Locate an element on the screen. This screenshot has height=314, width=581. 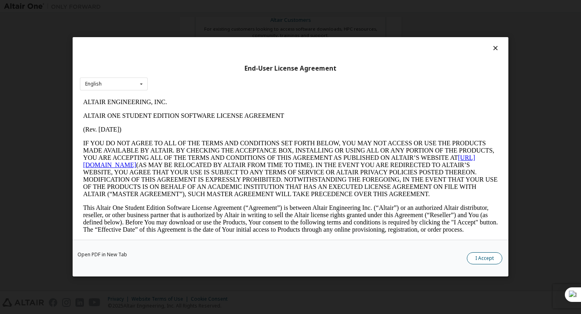
p: ALTAIR ENGINEERING, INC. is located at coordinates (211, 7).